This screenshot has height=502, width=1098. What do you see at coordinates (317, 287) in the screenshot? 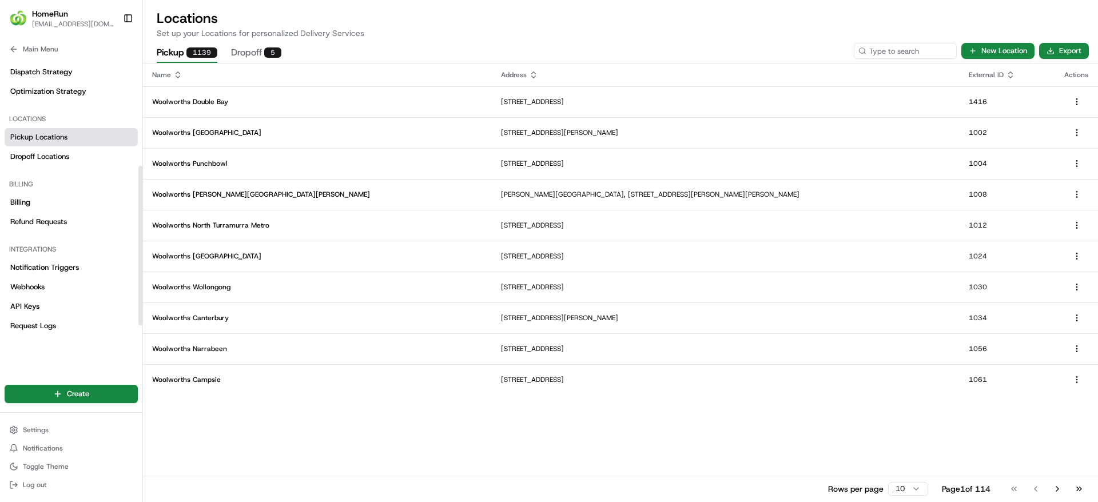
I see `p: Woolworths Wollongong` at bounding box center [317, 287].